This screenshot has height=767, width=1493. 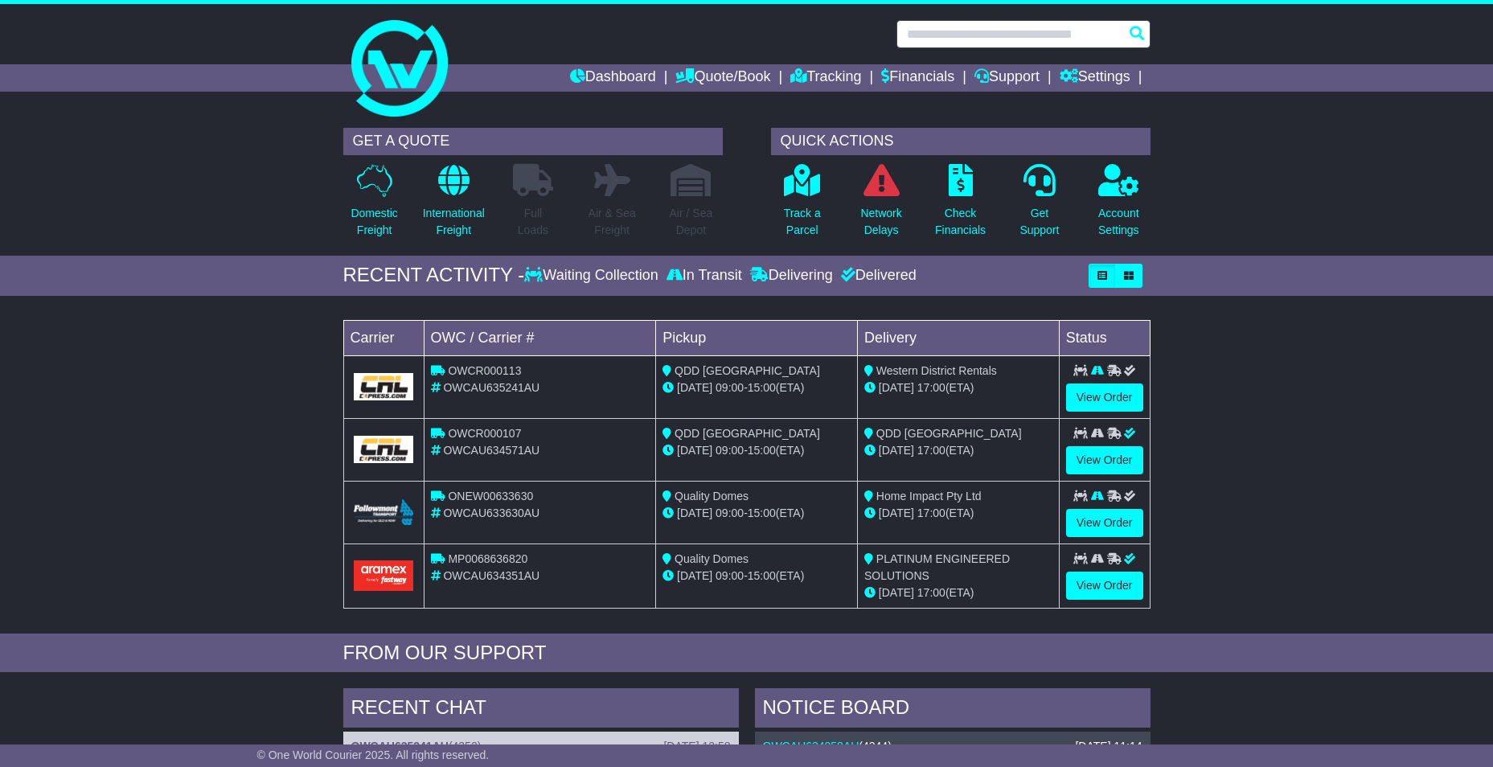 I want to click on div: FROM OUR SUPPORT, so click(x=747, y=653).